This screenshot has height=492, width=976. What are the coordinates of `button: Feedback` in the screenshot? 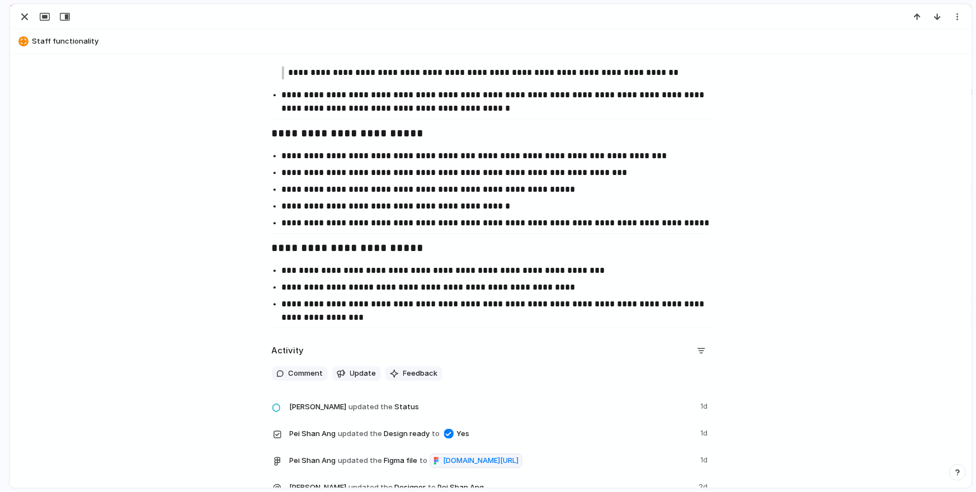 It's located at (414, 374).